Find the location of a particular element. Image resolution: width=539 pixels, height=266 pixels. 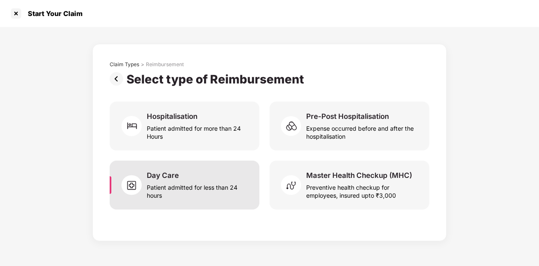

div: Expense occurred before and after the hospitalisation is located at coordinates (363, 131).